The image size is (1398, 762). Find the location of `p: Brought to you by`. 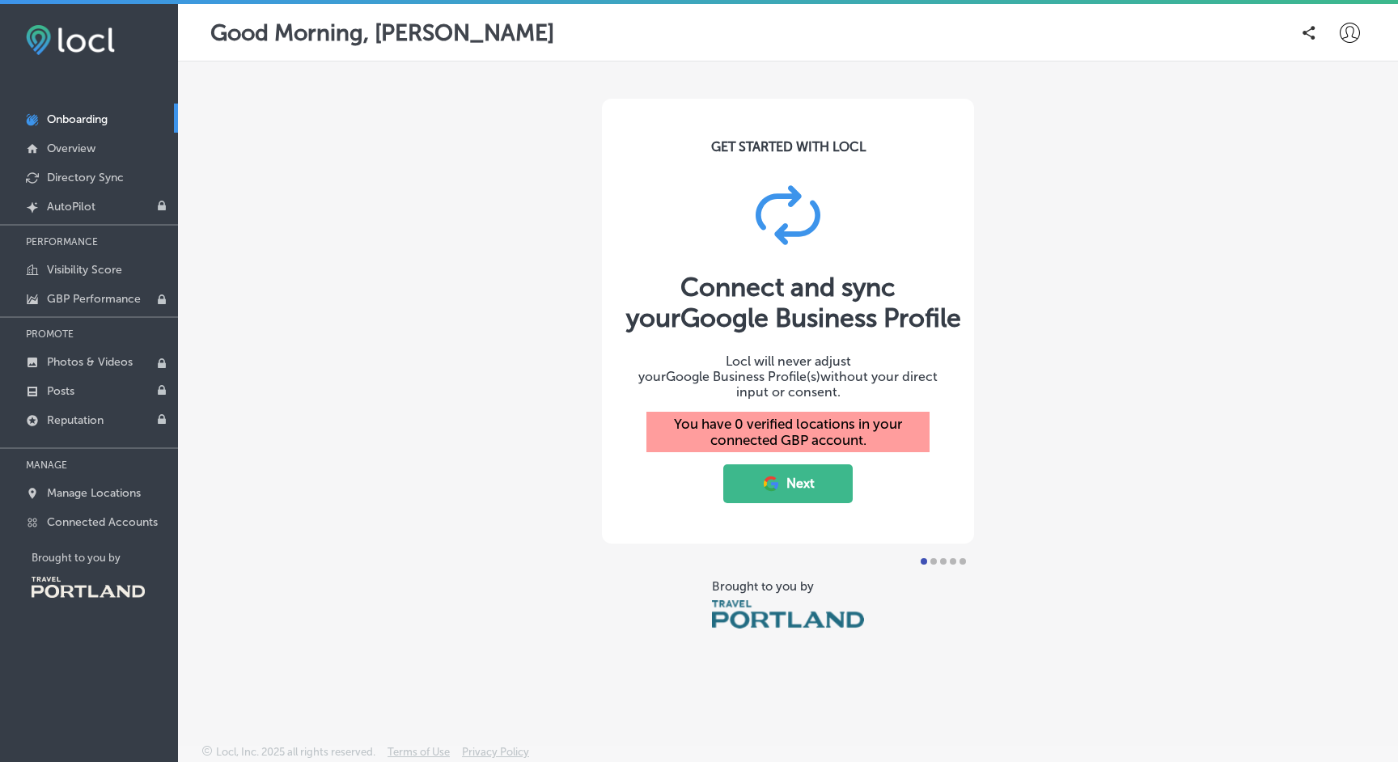

p: Brought to you by is located at coordinates (104, 557).